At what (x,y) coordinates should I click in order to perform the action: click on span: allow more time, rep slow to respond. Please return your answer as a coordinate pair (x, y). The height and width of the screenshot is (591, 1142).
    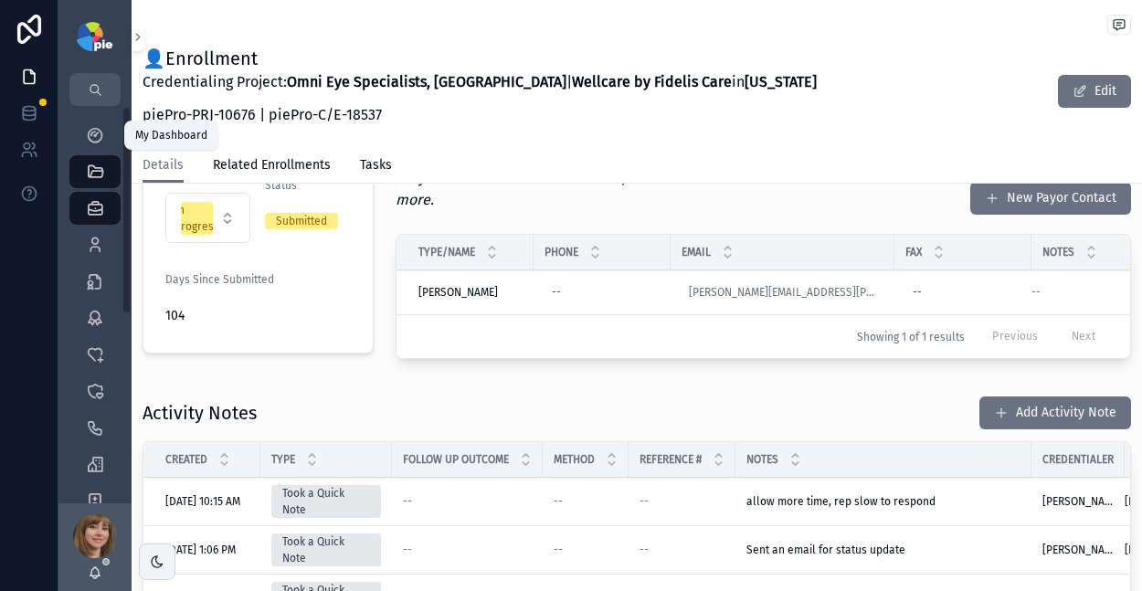
    Looking at the image, I should click on (840, 502).